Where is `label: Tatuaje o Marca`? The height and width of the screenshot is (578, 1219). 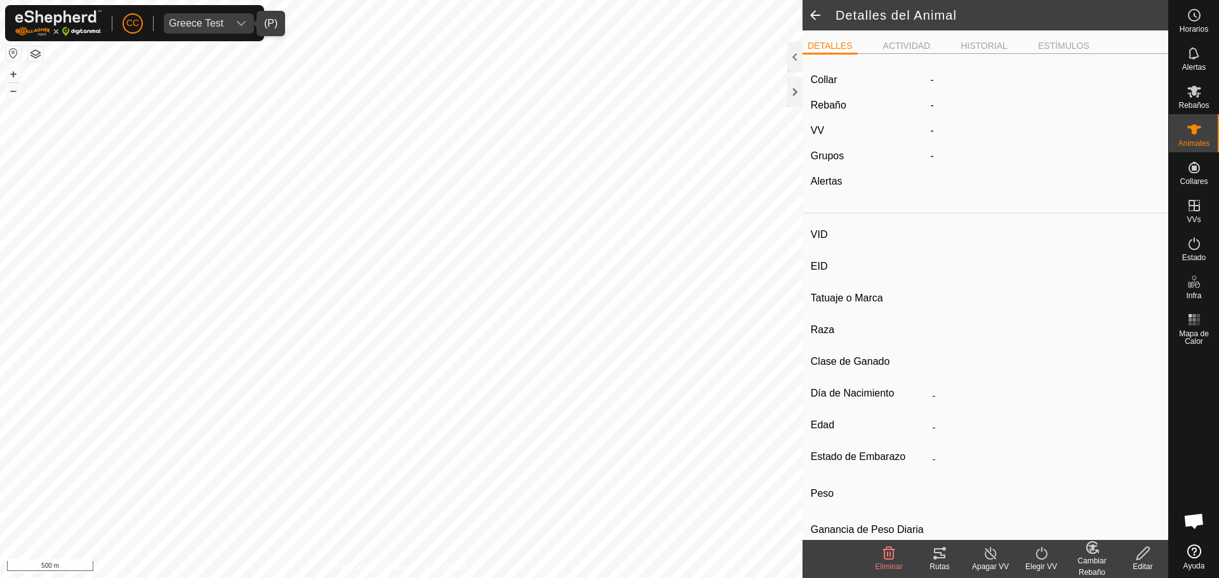 label: Tatuaje o Marca is located at coordinates (868, 298).